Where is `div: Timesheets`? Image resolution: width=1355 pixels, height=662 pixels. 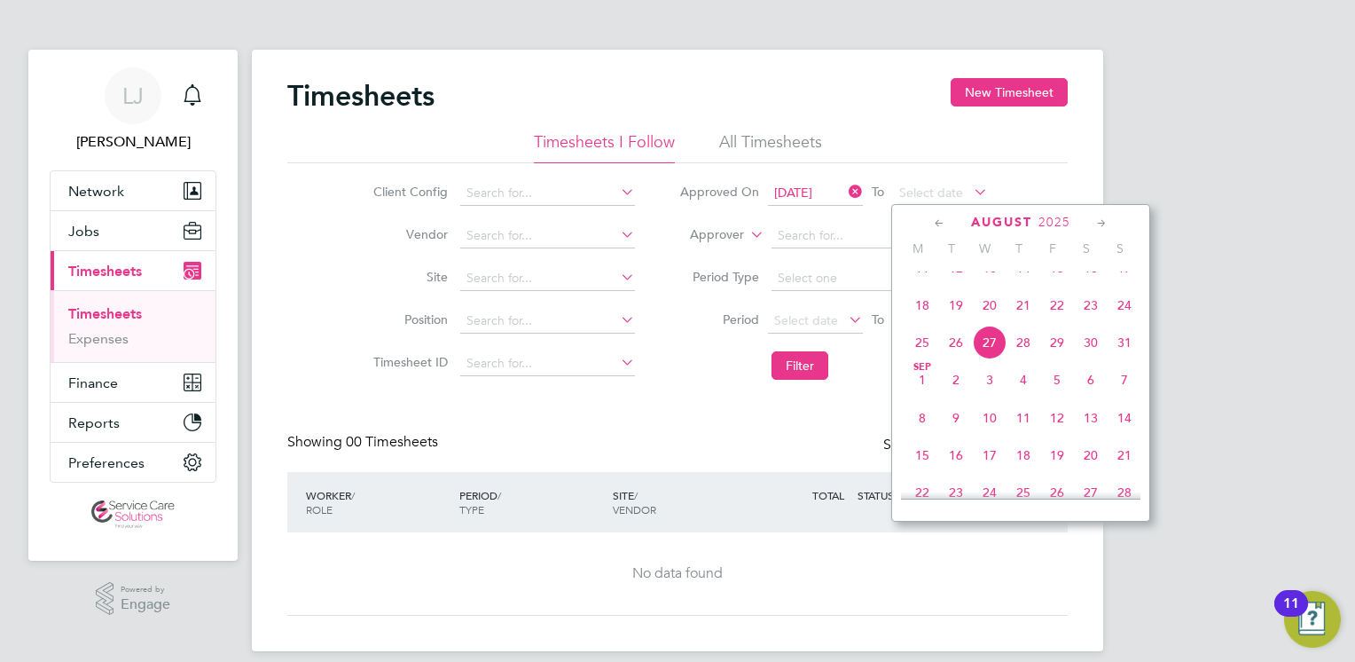
div: Timesheets is located at coordinates (133, 325).